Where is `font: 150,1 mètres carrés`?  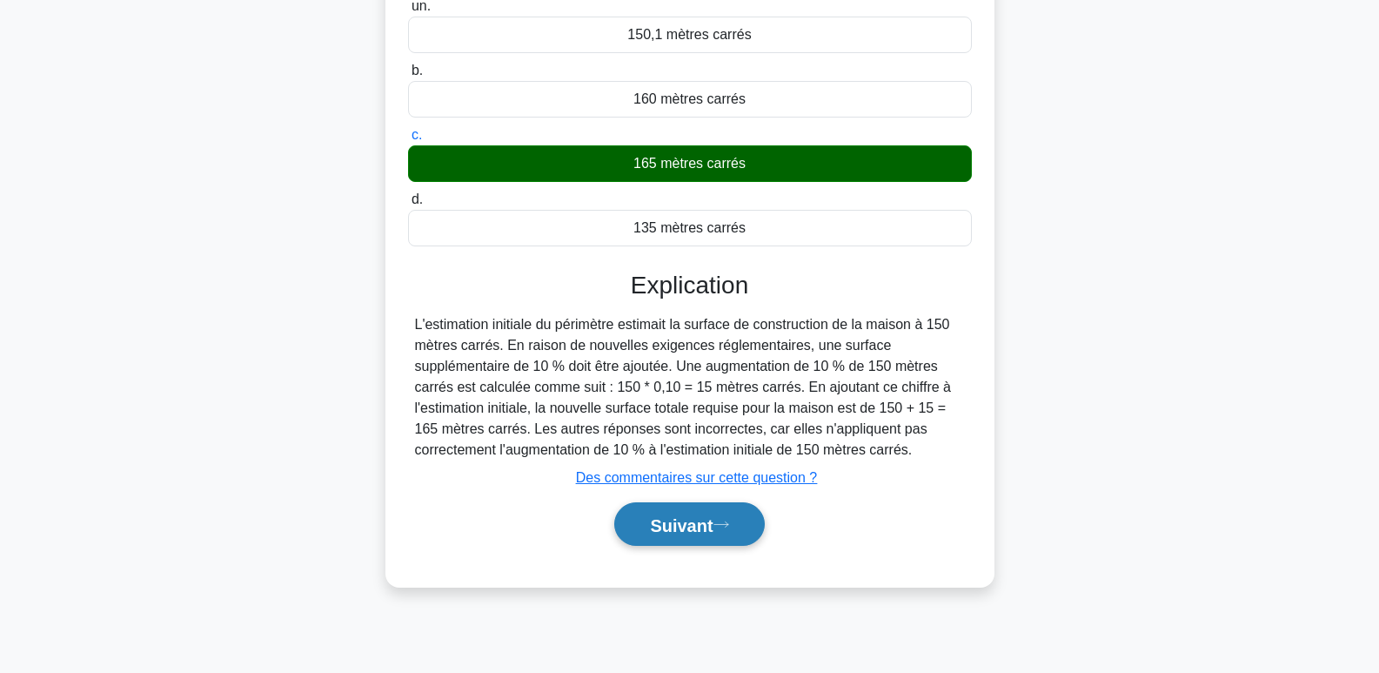
font: 150,1 mètres carrés is located at coordinates (689, 34).